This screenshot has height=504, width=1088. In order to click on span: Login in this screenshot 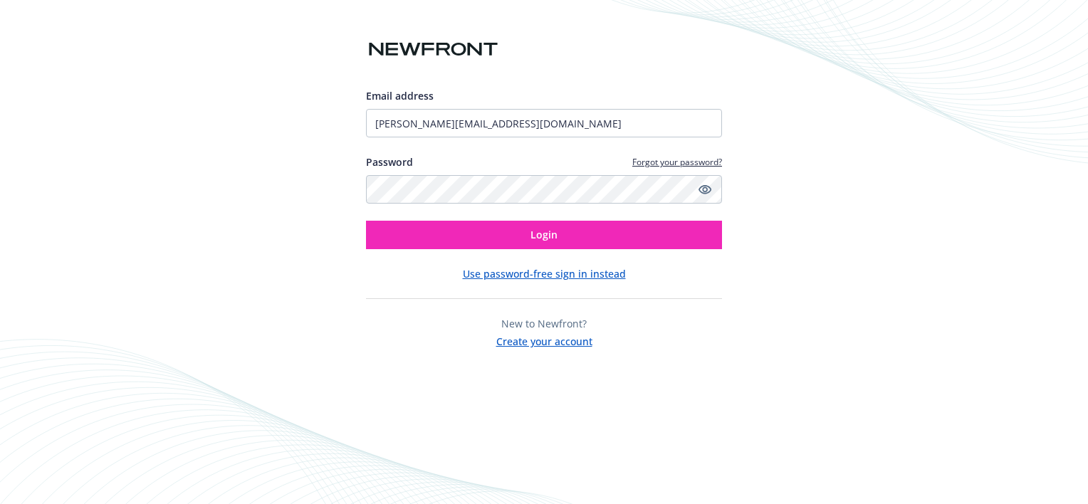, I will do `click(544, 234)`.